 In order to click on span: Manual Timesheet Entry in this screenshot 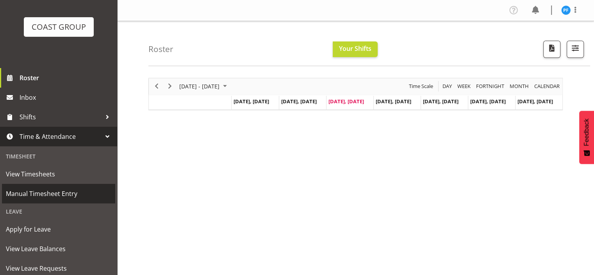, I will do `click(59, 193)`.